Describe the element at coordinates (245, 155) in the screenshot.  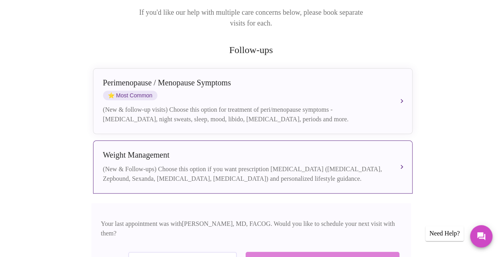
I see `div: Weight Management` at that location.